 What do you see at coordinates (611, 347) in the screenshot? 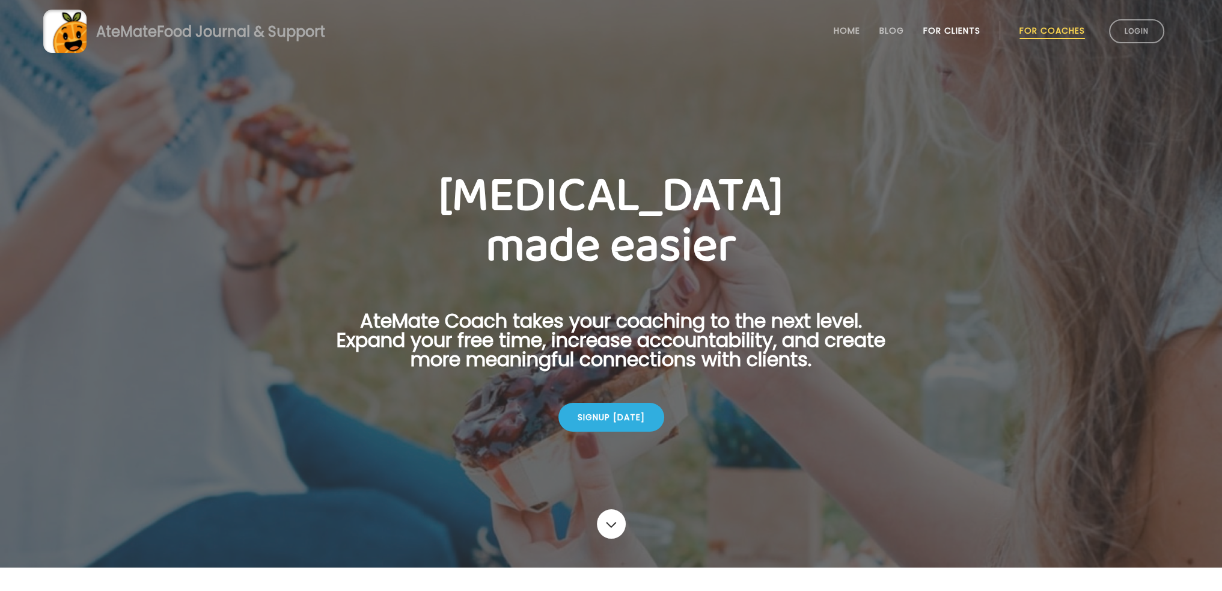
I see `p: AteMate Coach takes your coaching to the next level. Expand your free time, increase accountabili...` at bounding box center [611, 347].